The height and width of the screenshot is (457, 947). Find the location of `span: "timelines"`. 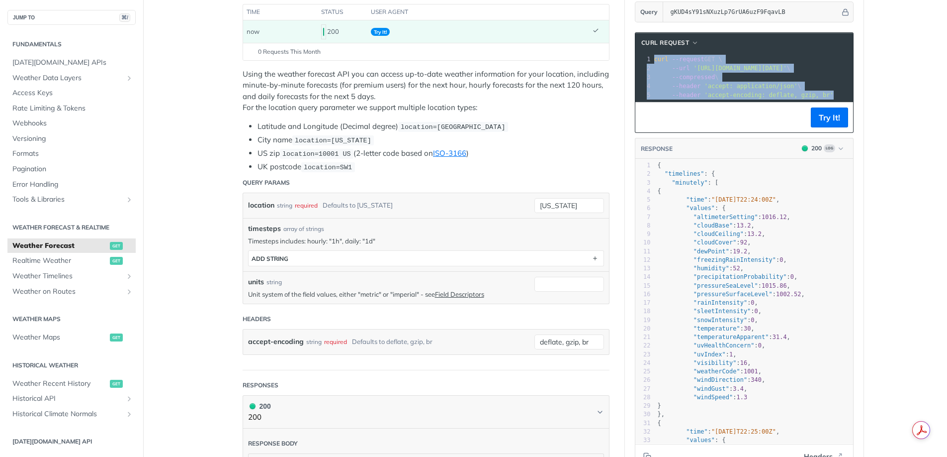

span: "timelines" is located at coordinates (684, 174).